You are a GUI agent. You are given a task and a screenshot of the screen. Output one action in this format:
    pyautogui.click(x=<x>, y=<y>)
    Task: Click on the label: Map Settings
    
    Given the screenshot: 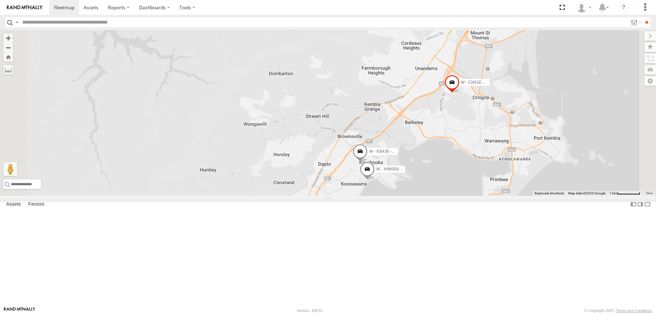 What is the action you would take?
    pyautogui.click(x=651, y=81)
    